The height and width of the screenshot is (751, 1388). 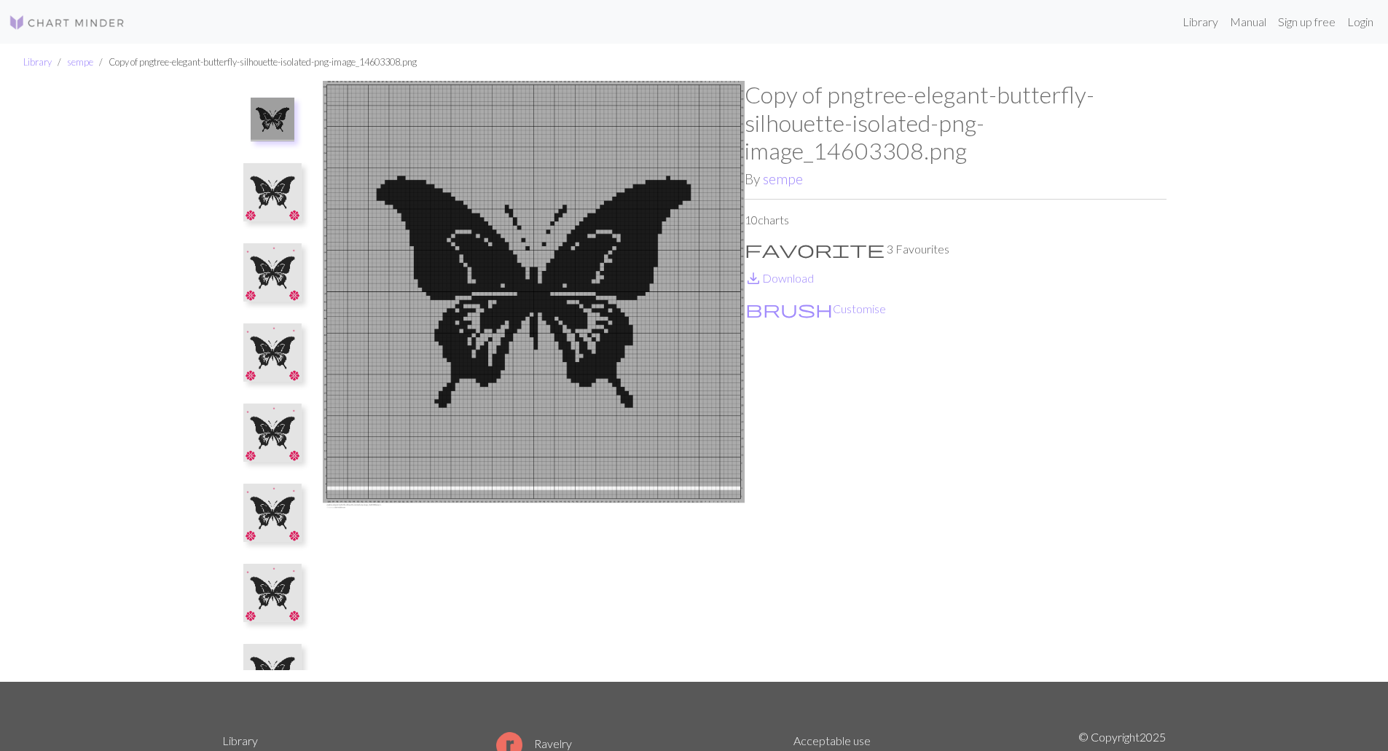 I want to click on i: Favourite, so click(x=814, y=249).